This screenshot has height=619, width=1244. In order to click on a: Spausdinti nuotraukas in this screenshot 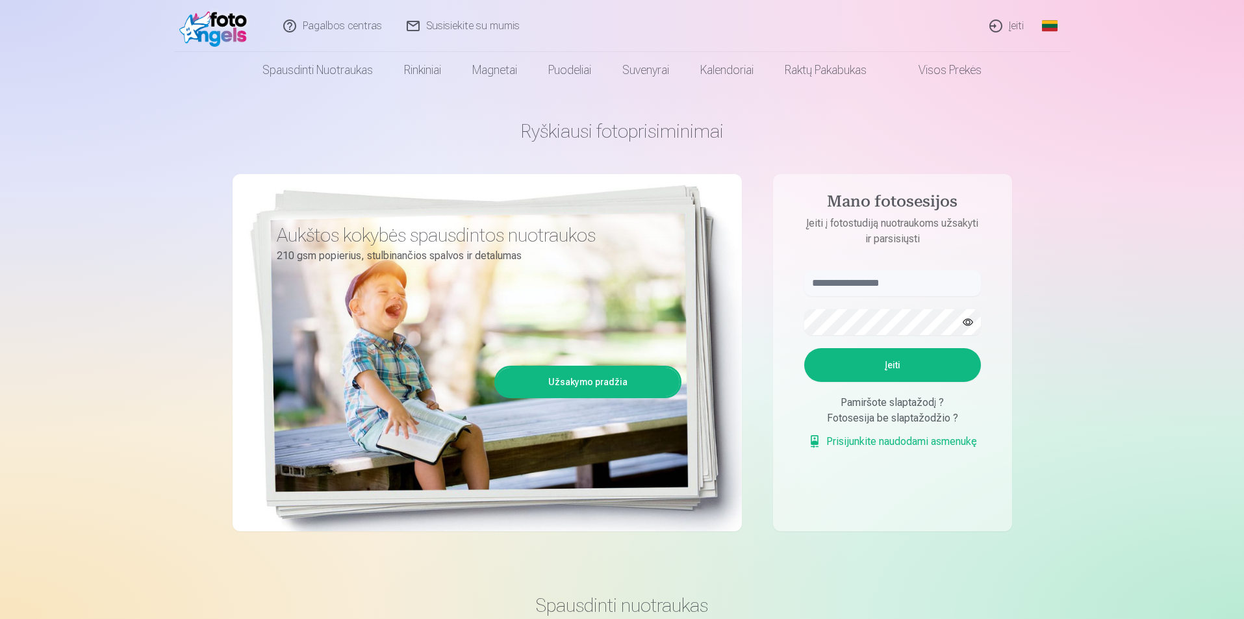, I will do `click(318, 70)`.